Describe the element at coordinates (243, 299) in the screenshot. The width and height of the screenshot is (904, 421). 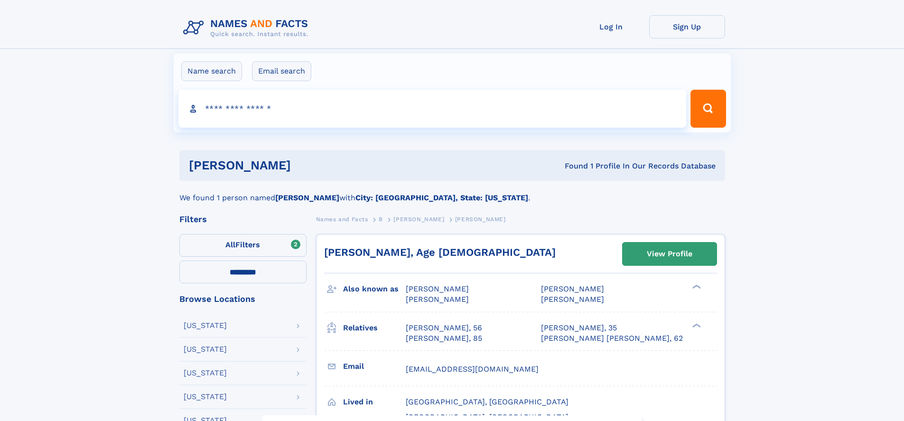
I see `div: Browse Locations` at that location.